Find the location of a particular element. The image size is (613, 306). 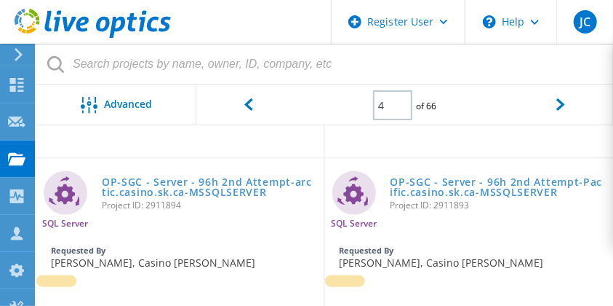

a: Live Optics Dashboard is located at coordinates (92, 36).